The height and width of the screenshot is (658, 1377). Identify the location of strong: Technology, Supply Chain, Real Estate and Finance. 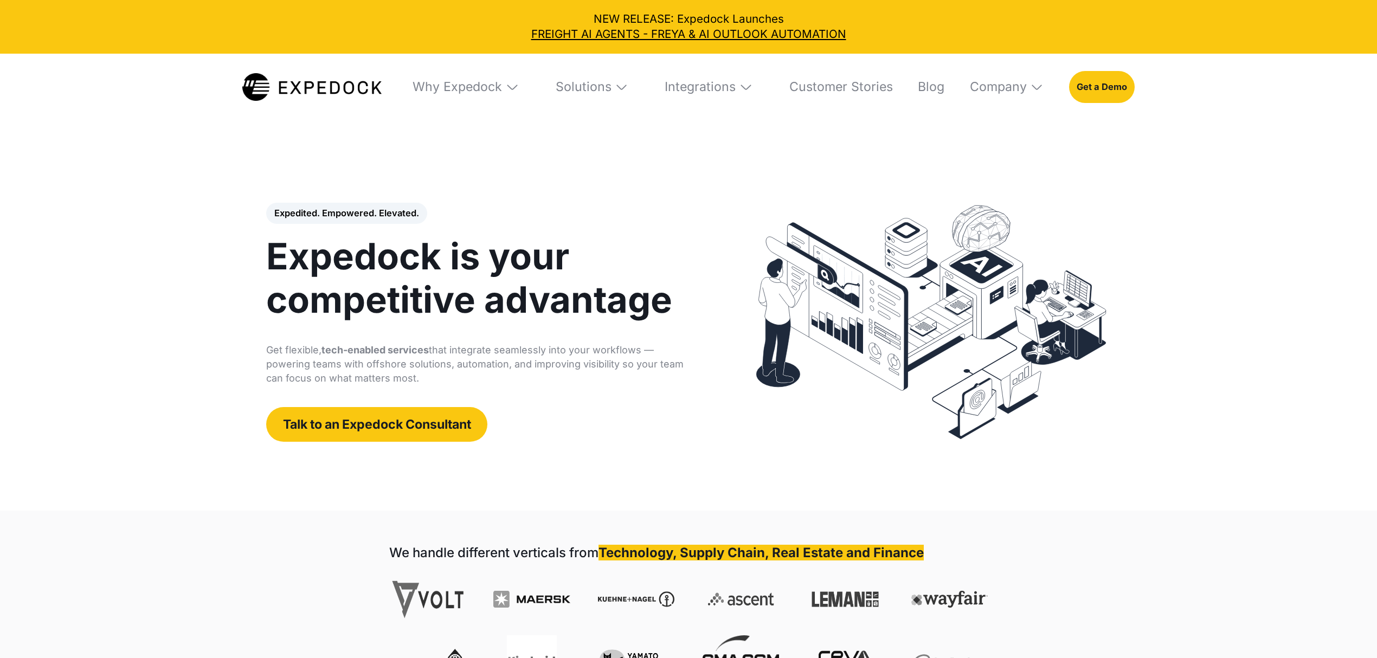
(761, 552).